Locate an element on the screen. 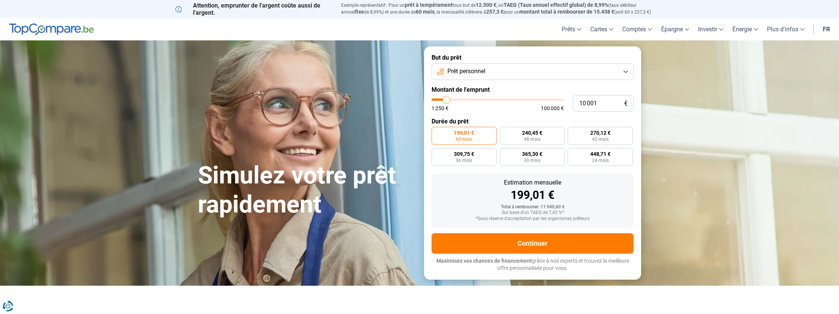 The image size is (839, 314). span: 30 mois is located at coordinates (532, 160).